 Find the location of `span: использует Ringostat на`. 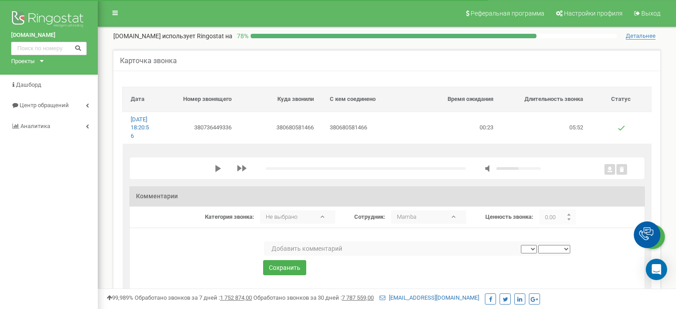

span: использует Ringostat на is located at coordinates (197, 36).